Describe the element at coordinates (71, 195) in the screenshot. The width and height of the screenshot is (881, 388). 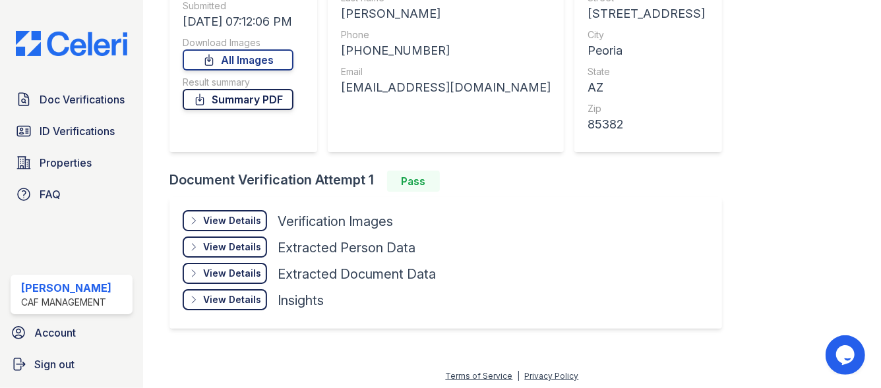
I see `a: FAQ` at that location.